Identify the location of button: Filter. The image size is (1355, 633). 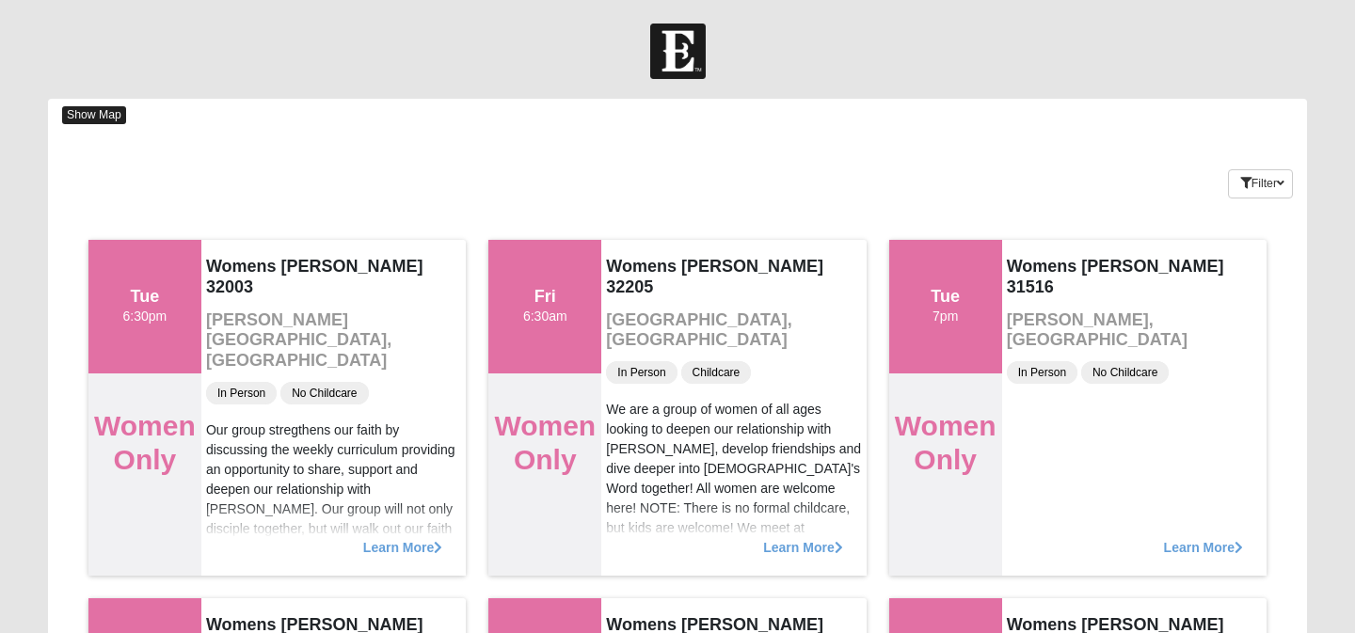
(1260, 183).